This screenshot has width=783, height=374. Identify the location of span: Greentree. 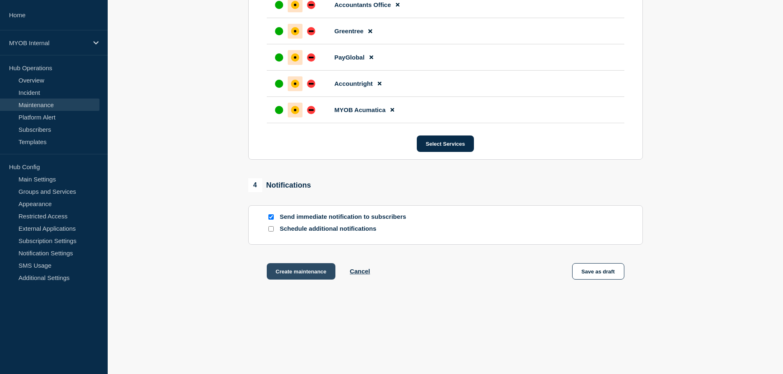
(349, 31).